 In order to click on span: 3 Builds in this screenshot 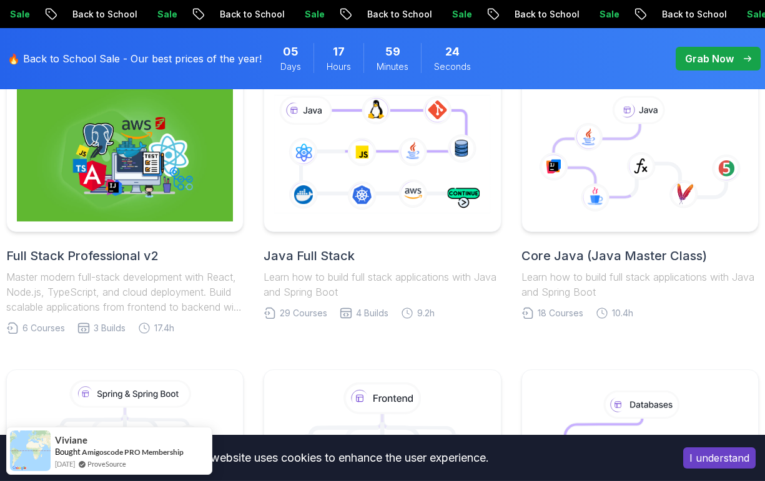, I will do `click(109, 328)`.